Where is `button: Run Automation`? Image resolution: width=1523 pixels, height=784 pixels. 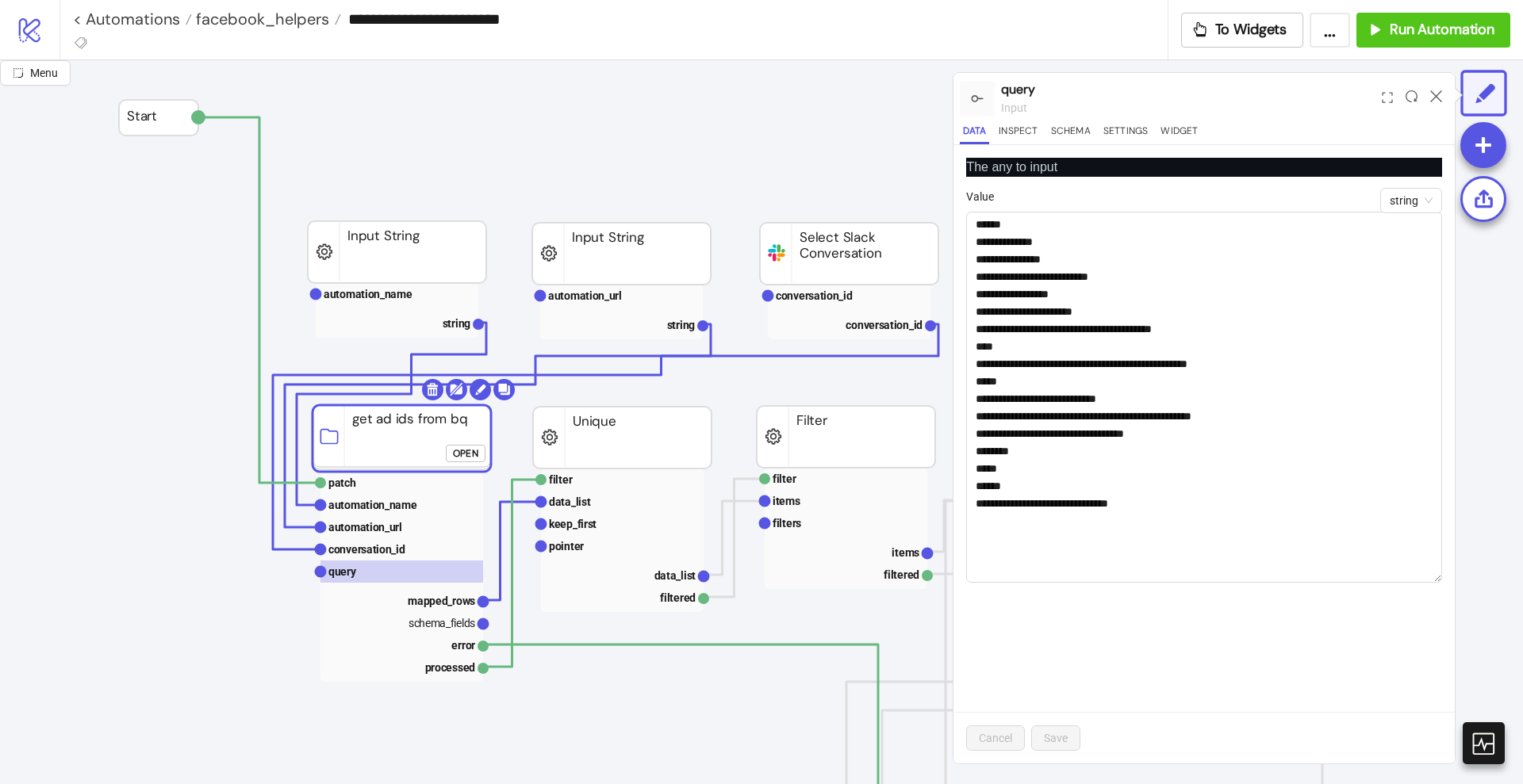 button: Run Automation is located at coordinates (1434, 30).